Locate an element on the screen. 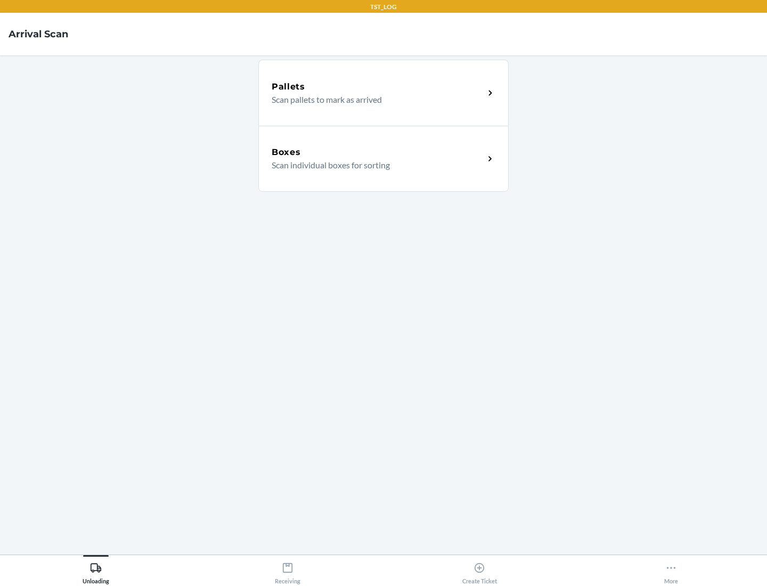  a: PalletsScan pallets to mark as arrived is located at coordinates (383, 93).